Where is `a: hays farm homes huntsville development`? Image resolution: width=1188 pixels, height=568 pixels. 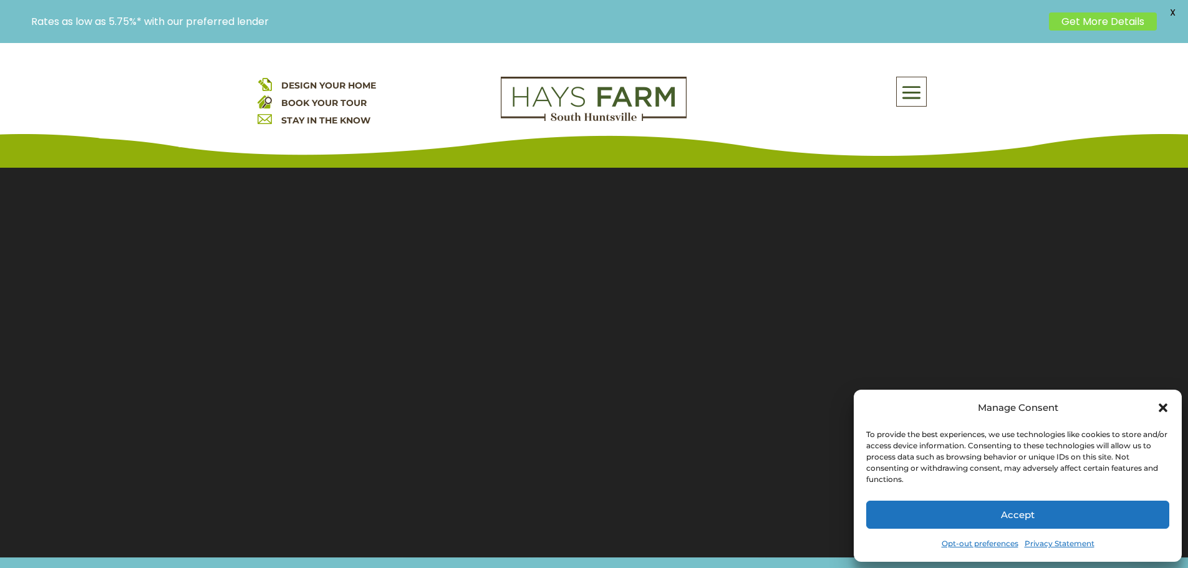
a: hays farm homes huntsville development is located at coordinates (594, 118).